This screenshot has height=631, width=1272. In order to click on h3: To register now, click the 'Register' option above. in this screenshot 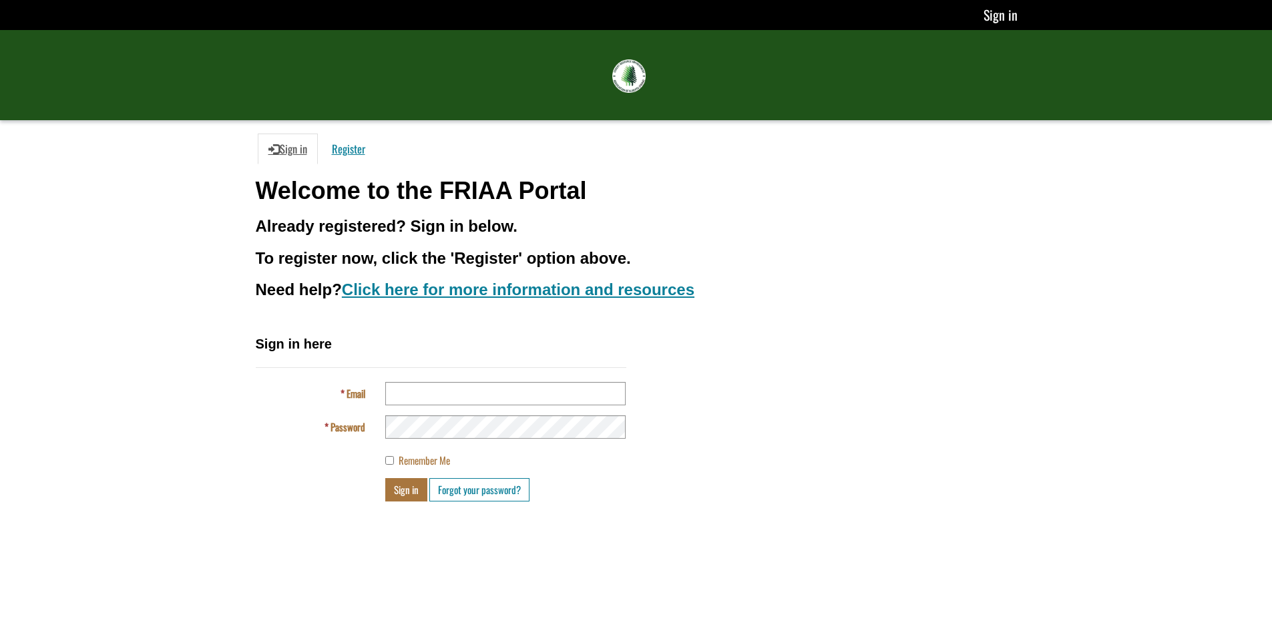, I will do `click(636, 258)`.